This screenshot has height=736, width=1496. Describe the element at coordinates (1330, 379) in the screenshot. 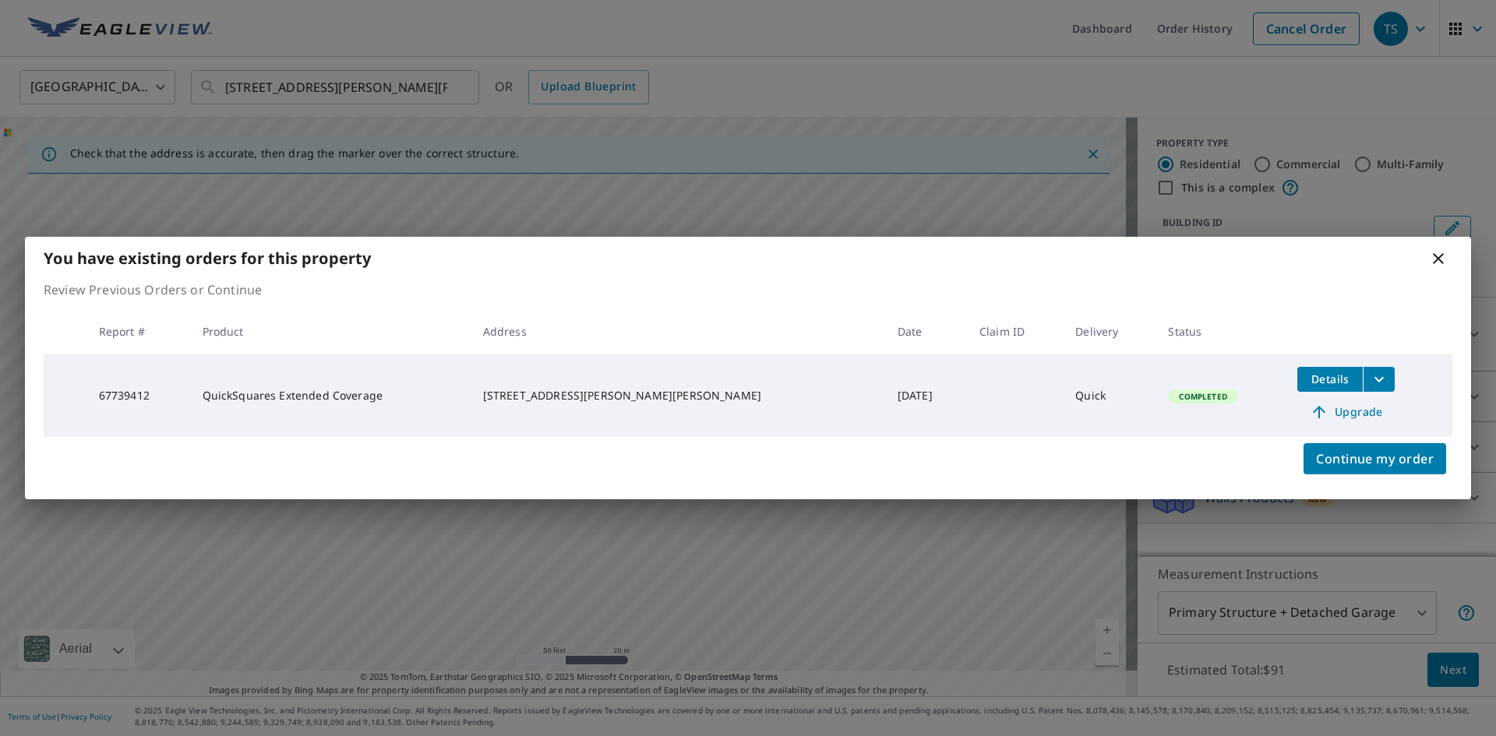

I see `button: detailsBtn-67739412` at that location.